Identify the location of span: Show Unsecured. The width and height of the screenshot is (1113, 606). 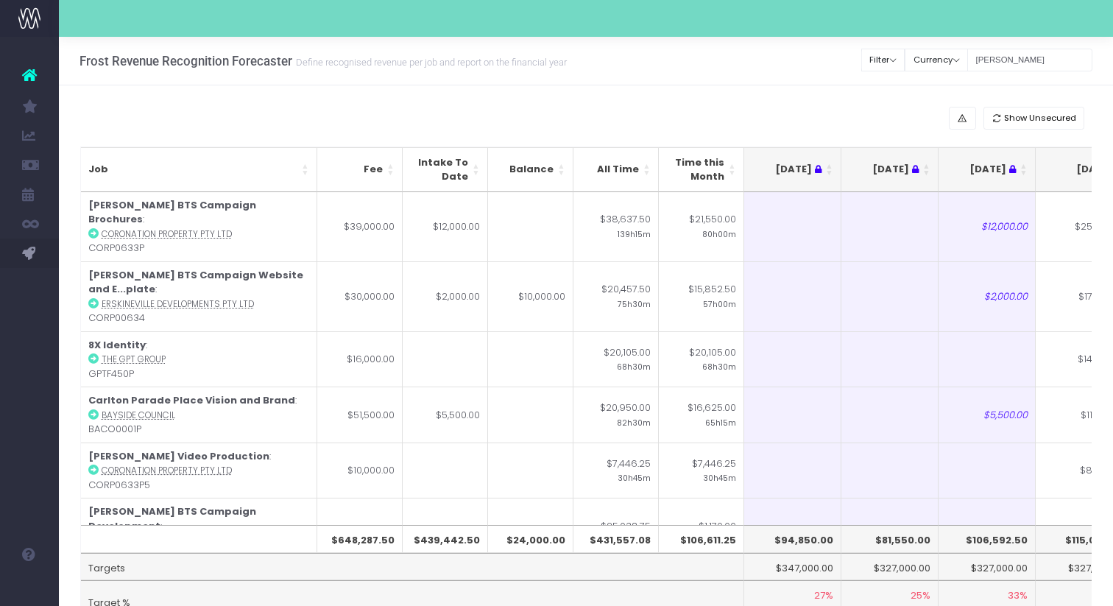
(1040, 118).